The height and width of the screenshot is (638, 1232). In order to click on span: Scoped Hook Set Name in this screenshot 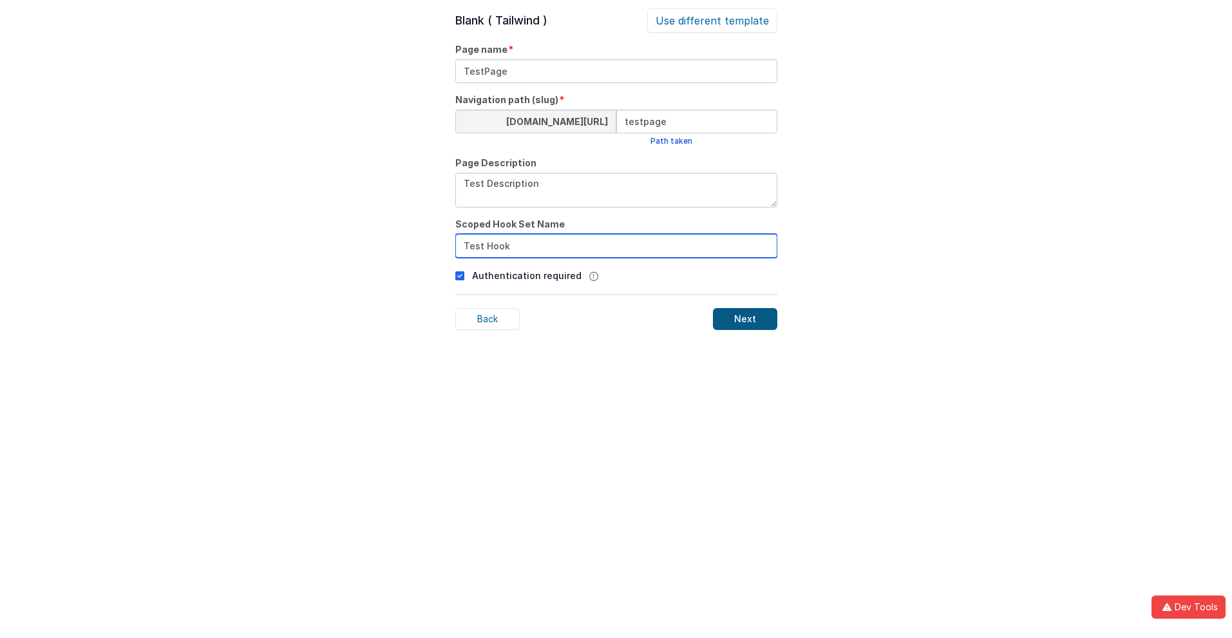, I will do `click(510, 224)`.